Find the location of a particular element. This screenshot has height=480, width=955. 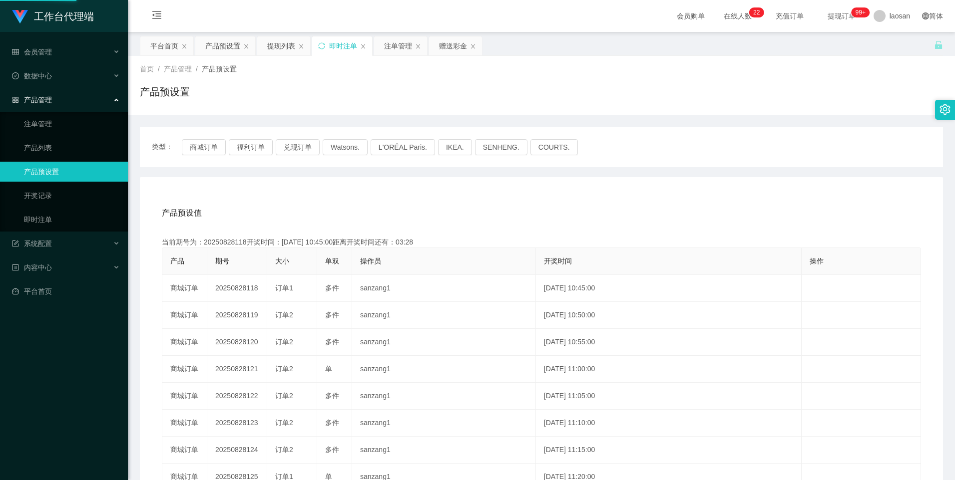

a: 产品列表 is located at coordinates (72, 148).